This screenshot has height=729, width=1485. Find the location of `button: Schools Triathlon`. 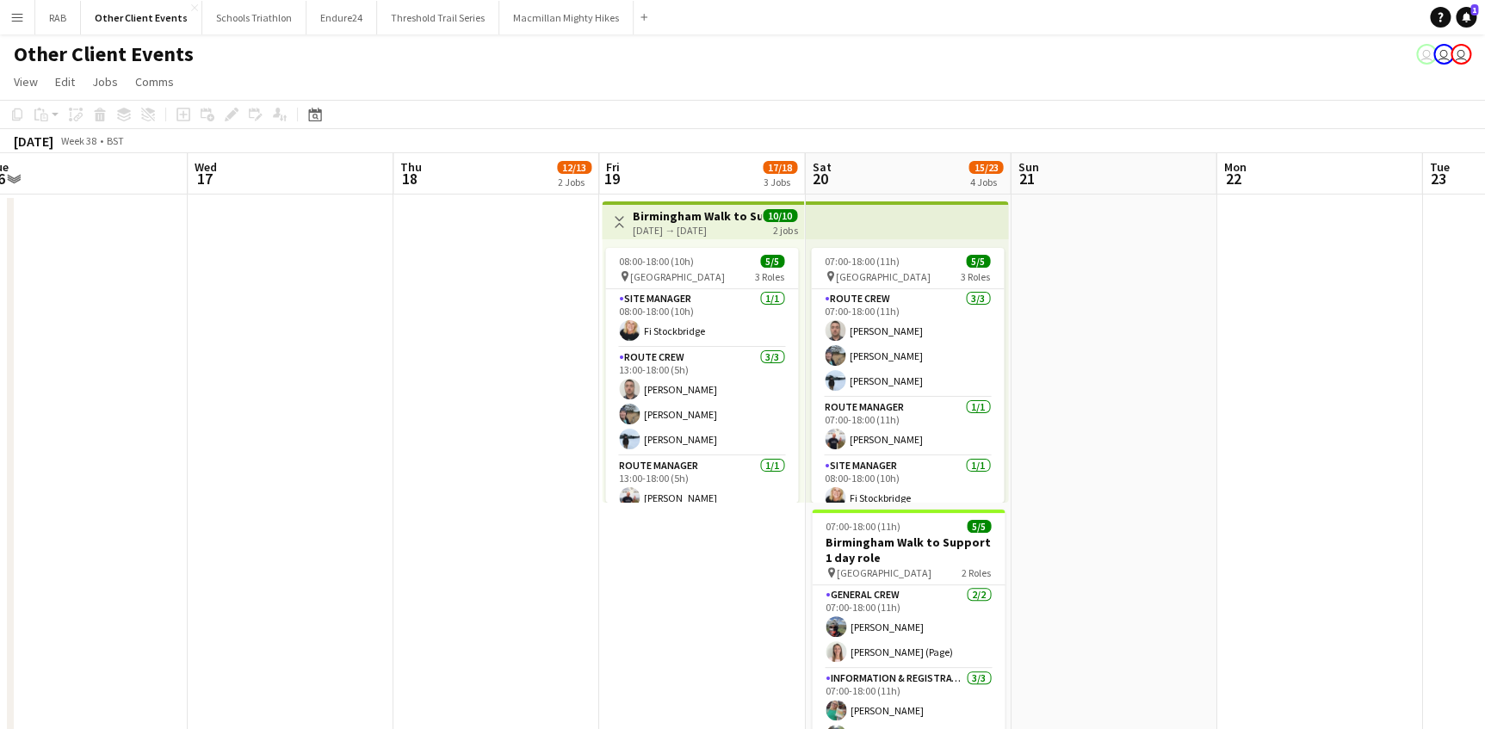

button: Schools Triathlon is located at coordinates (254, 17).